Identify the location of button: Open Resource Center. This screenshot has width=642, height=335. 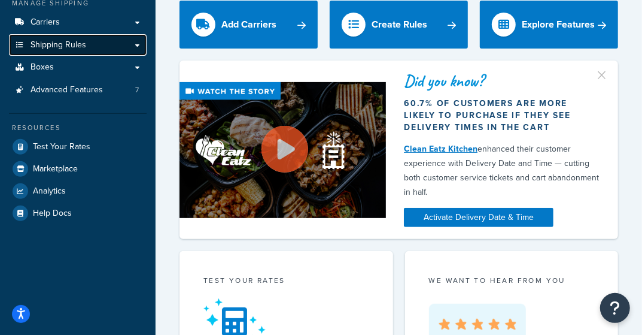
(615, 308).